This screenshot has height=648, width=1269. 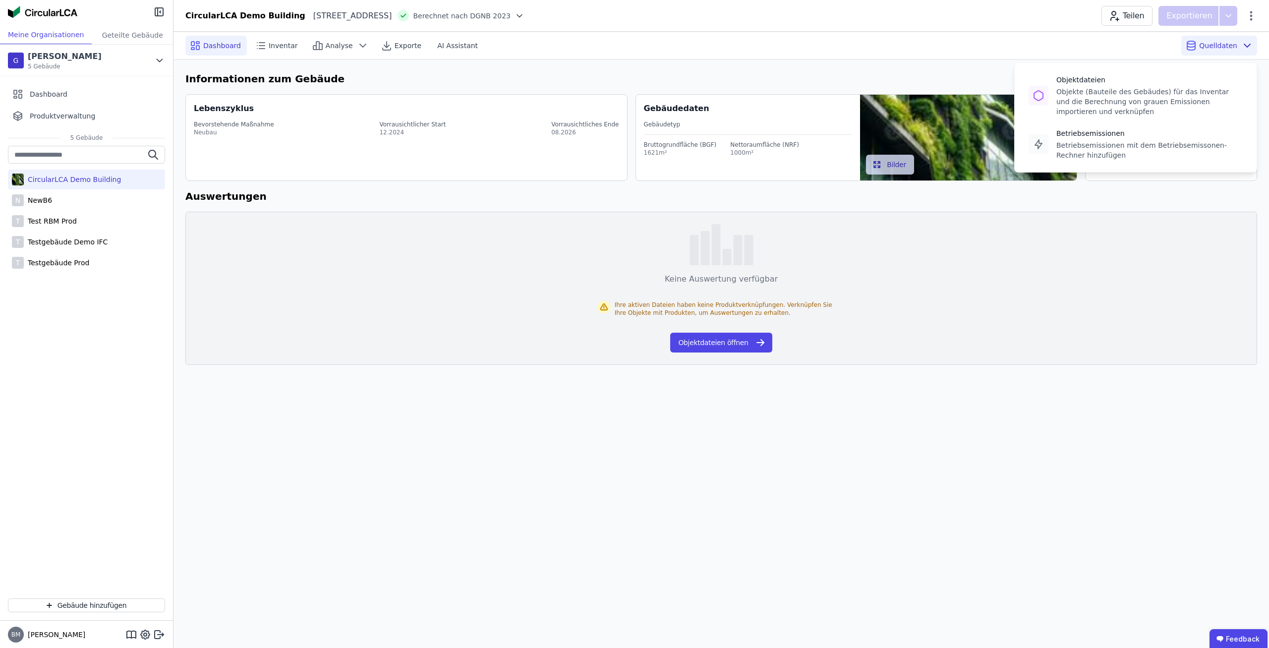 What do you see at coordinates (721, 79) in the screenshot?
I see `h6: Informationen zum Gebäude` at bounding box center [721, 79].